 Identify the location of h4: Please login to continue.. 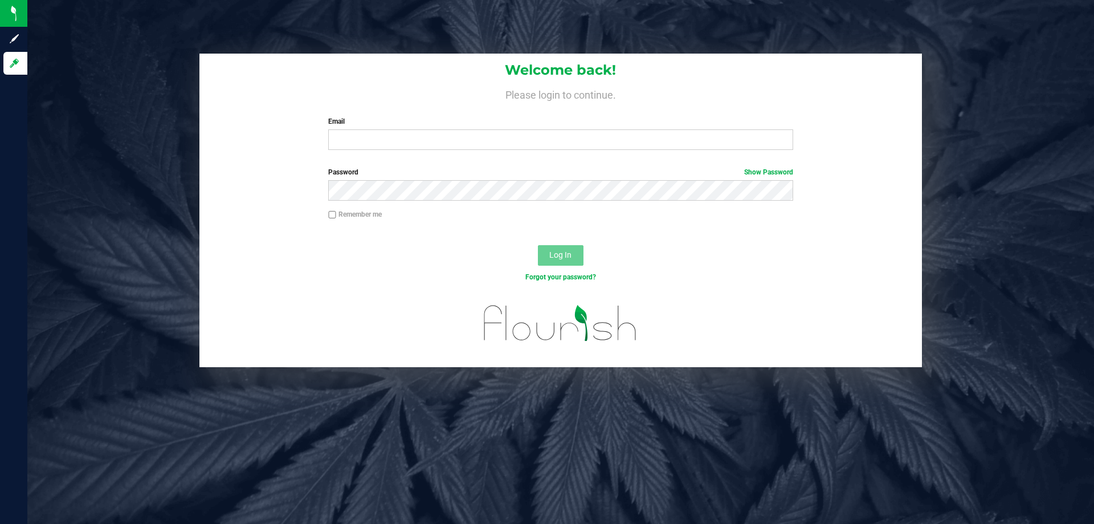
(561, 93).